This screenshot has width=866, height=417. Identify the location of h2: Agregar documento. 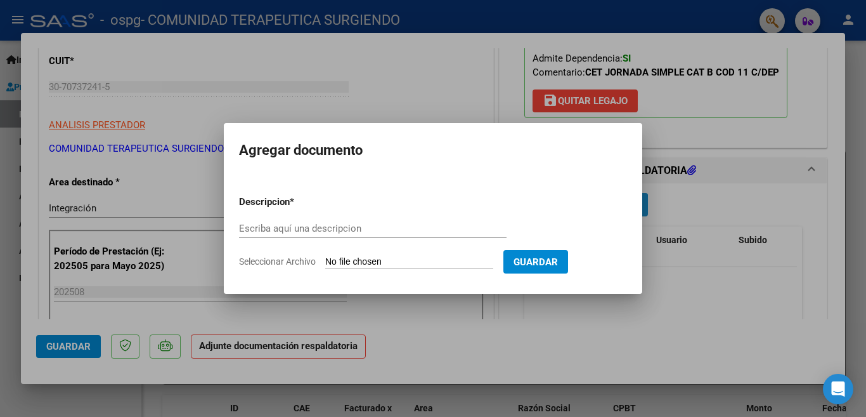
(433, 150).